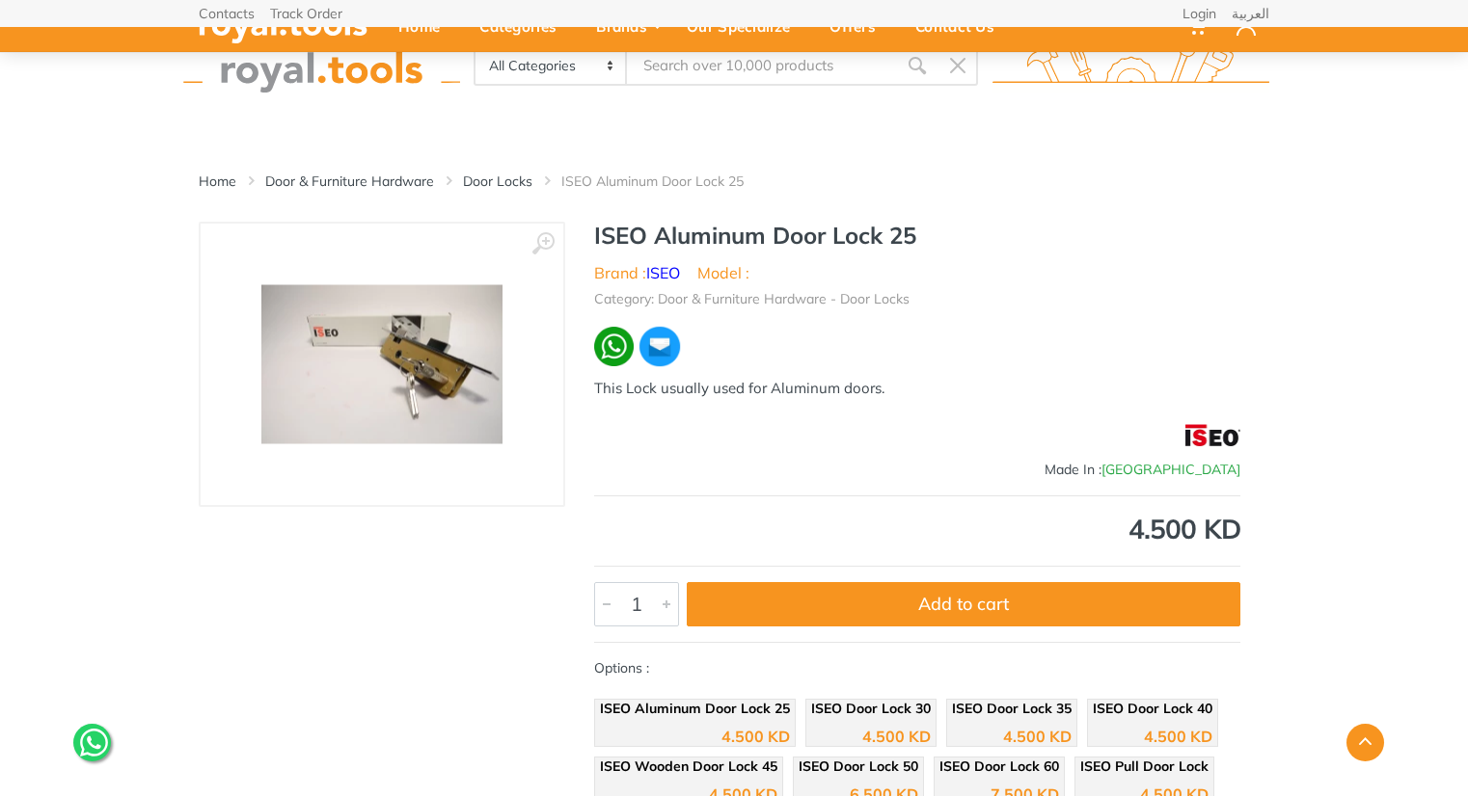 Image resolution: width=1468 pixels, height=796 pixels. Describe the element at coordinates (871, 709) in the screenshot. I see `span: ISEO Door Lock 30` at that location.